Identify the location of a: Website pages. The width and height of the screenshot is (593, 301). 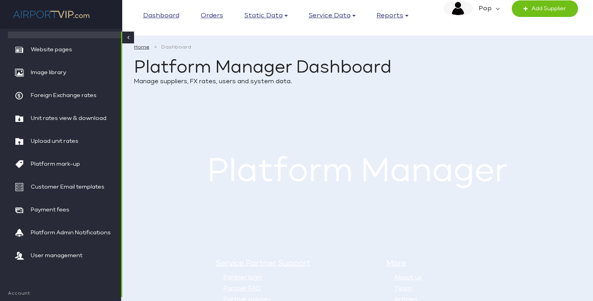
(65, 50).